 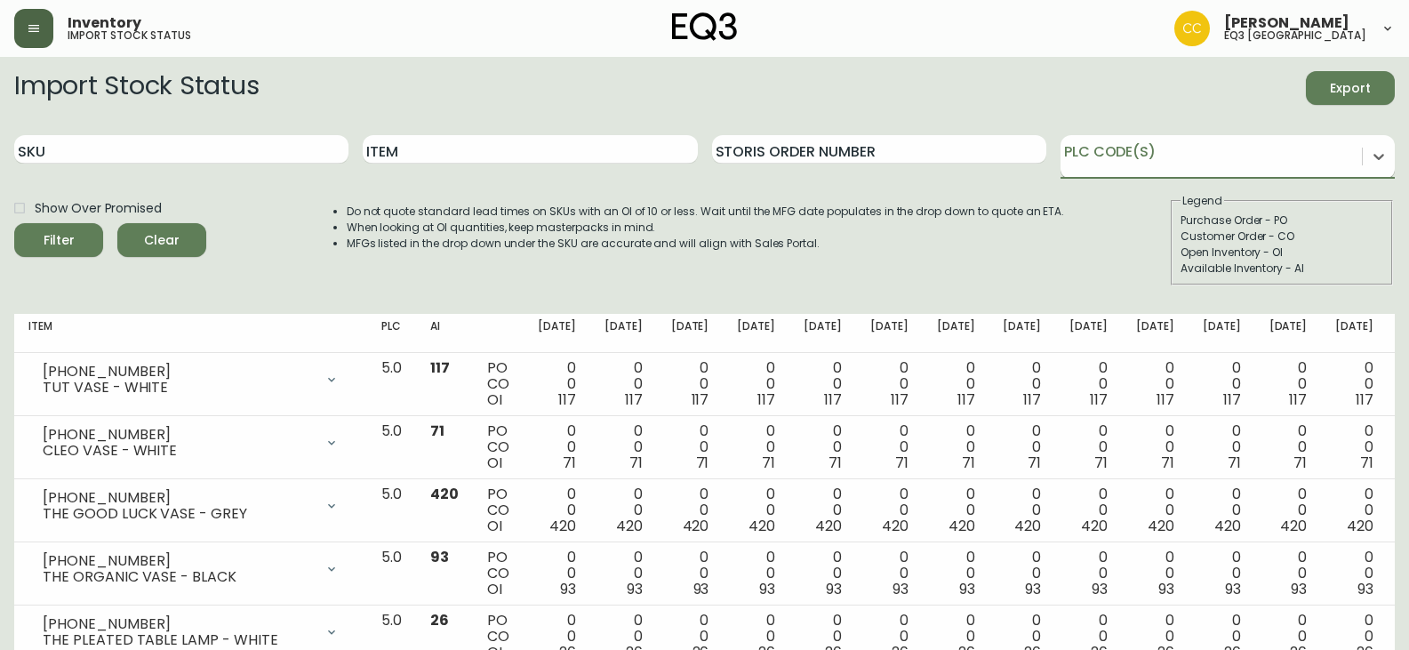 What do you see at coordinates (59, 240) in the screenshot?
I see `button: Filter` at bounding box center [59, 240].